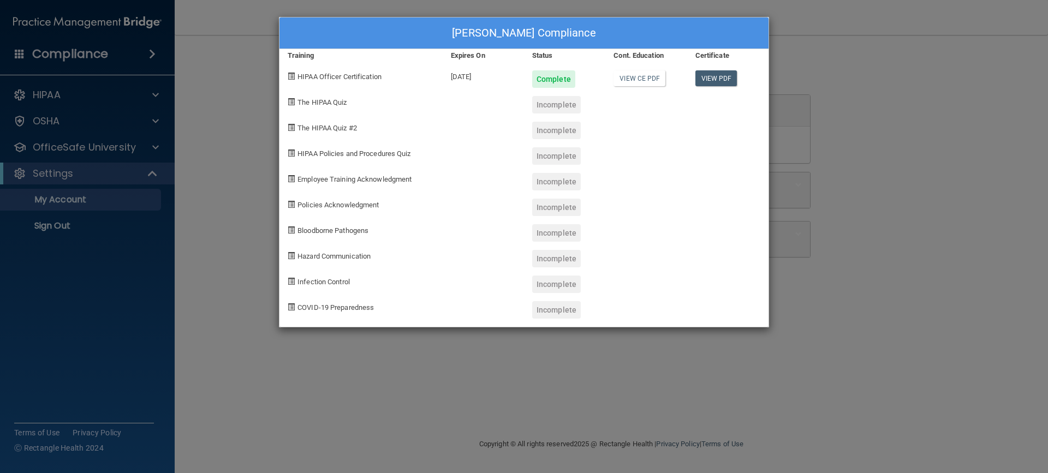 Image resolution: width=1048 pixels, height=473 pixels. Describe the element at coordinates (483, 56) in the screenshot. I see `div: Expires On` at that location.